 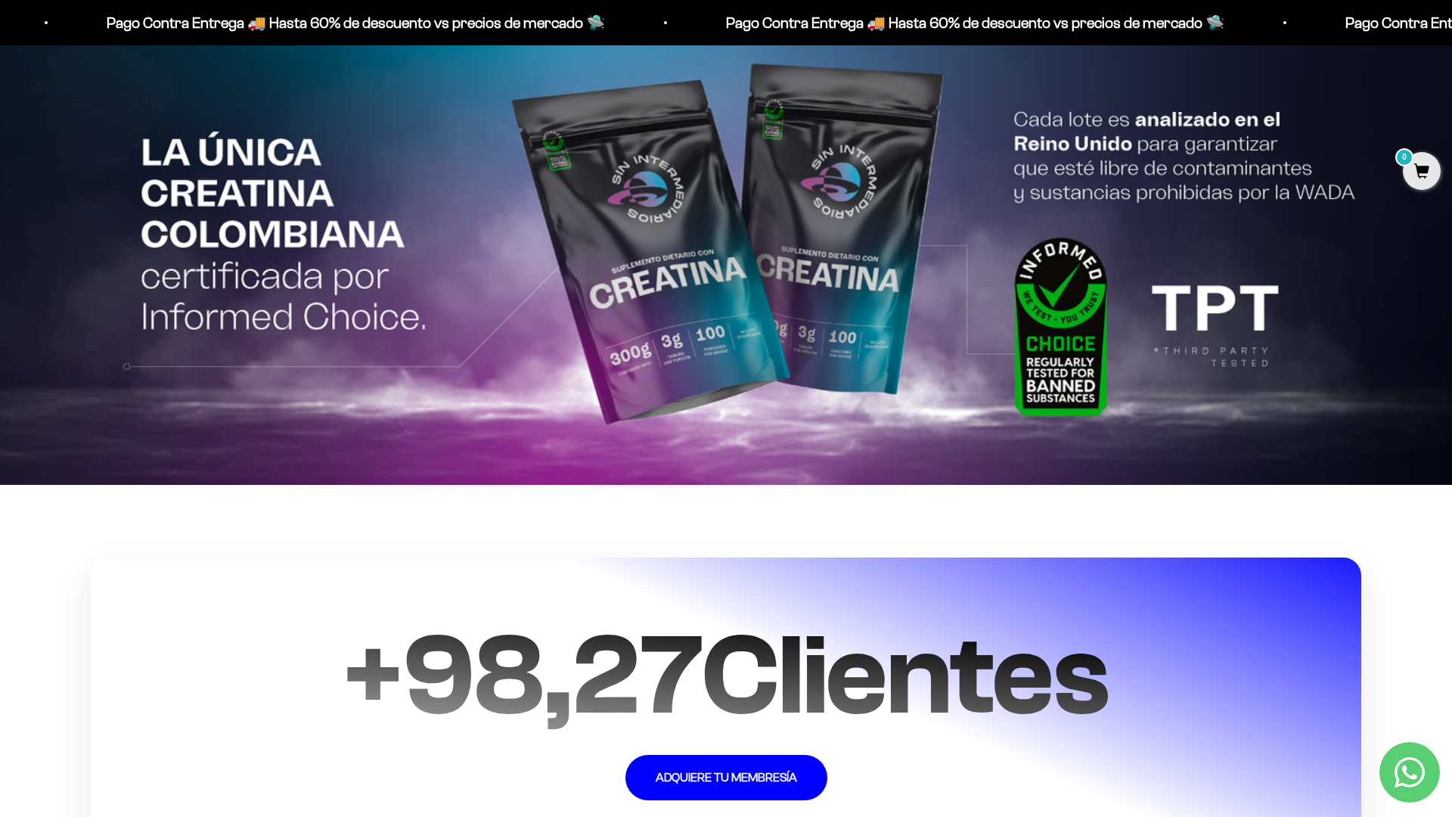 I want to click on mark: 0, so click(x=1404, y=157).